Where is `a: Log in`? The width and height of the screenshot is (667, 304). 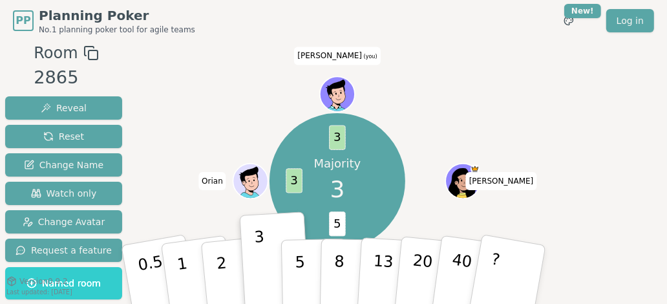
a: Log in is located at coordinates (630, 21).